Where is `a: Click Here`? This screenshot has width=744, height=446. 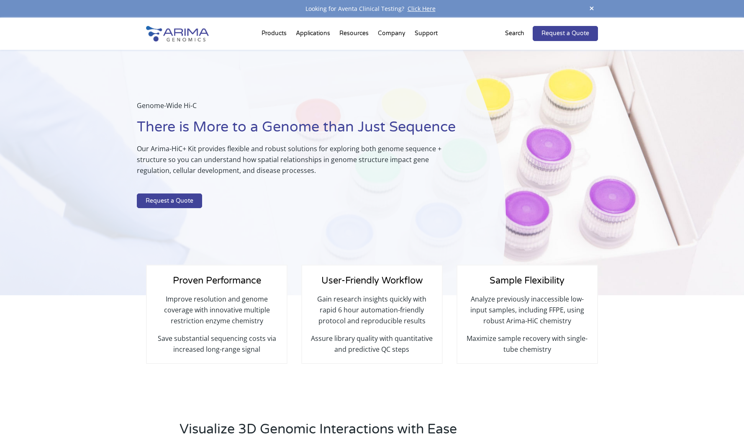
a: Click Here is located at coordinates (421, 8).